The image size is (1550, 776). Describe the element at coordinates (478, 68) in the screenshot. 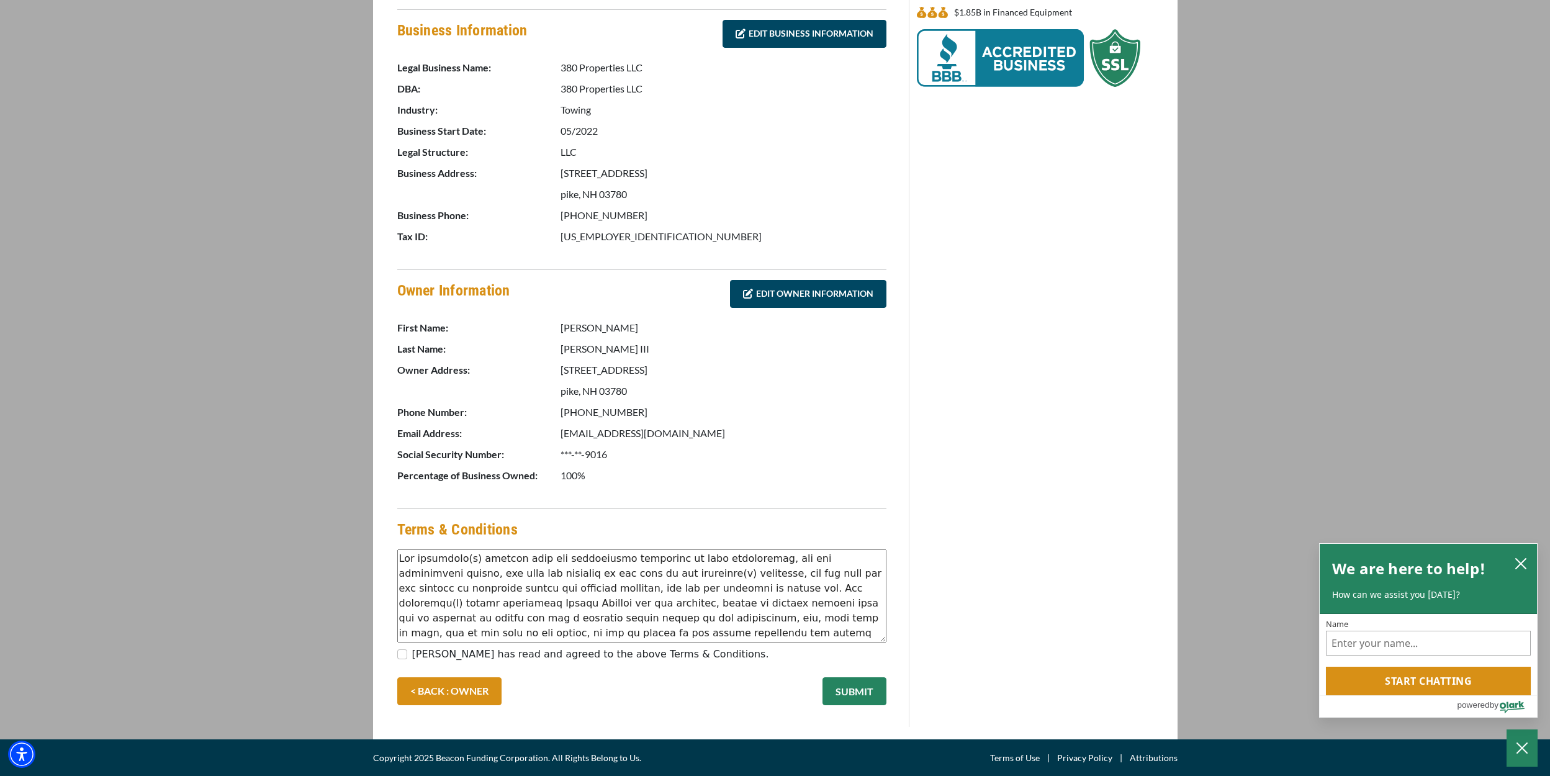

I see `p: Legal Business Name:` at that location.